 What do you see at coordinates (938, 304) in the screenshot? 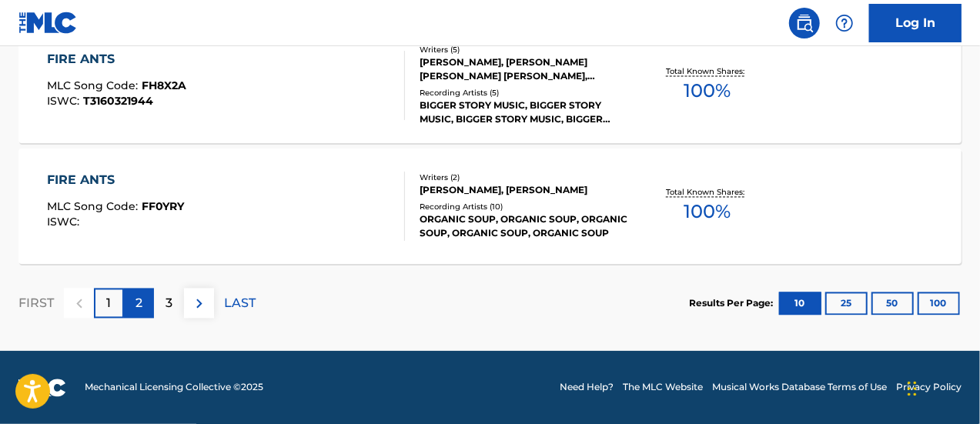
I see `button: 100` at bounding box center [938, 304].